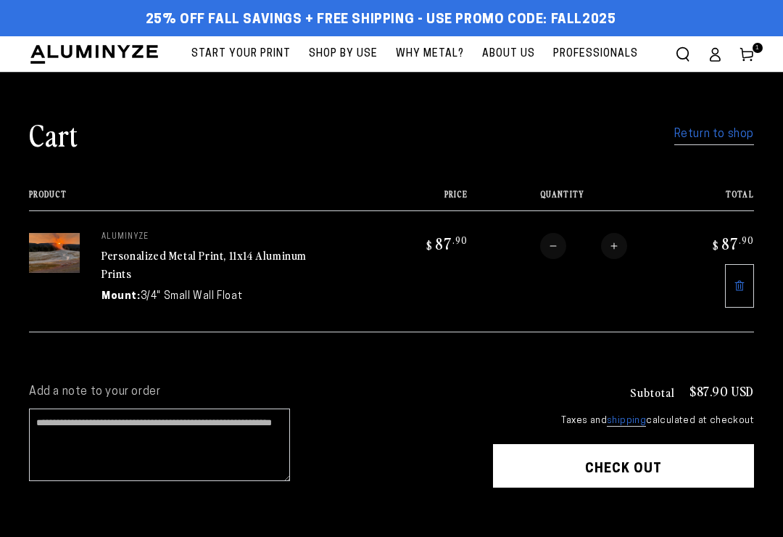 The width and height of the screenshot is (783, 537). Describe the element at coordinates (54, 134) in the screenshot. I see `h1: Cart` at that location.